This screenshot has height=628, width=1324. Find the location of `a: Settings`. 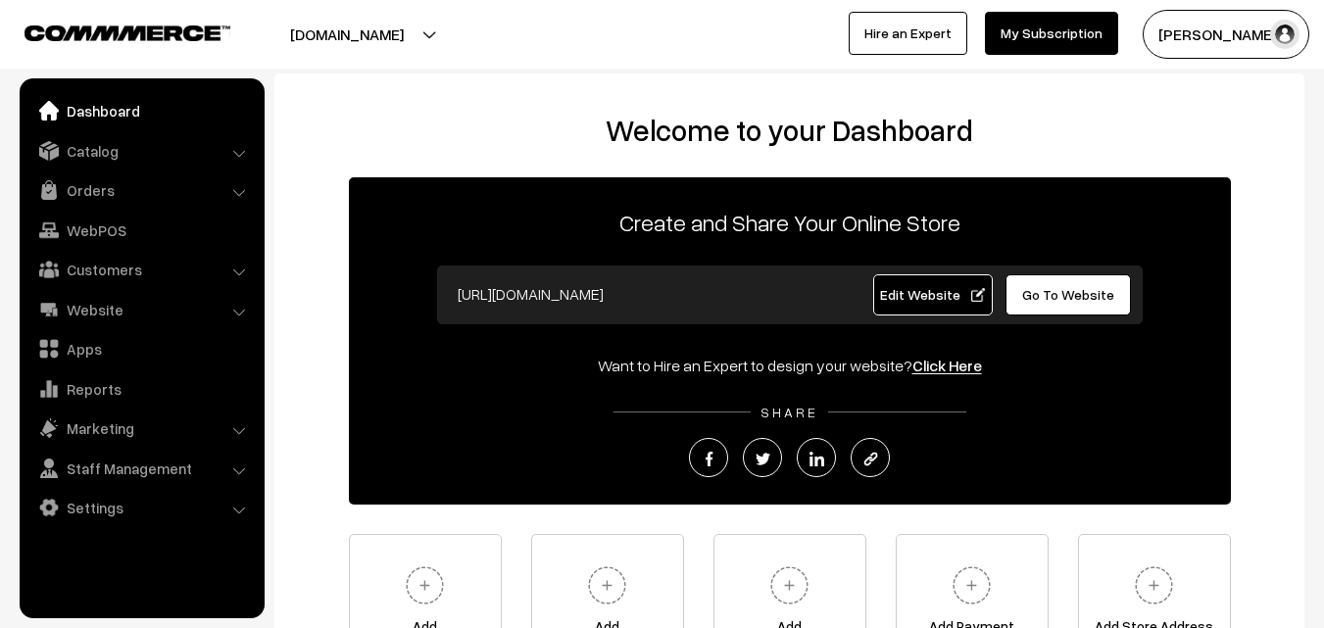

a: Settings is located at coordinates (141, 507).